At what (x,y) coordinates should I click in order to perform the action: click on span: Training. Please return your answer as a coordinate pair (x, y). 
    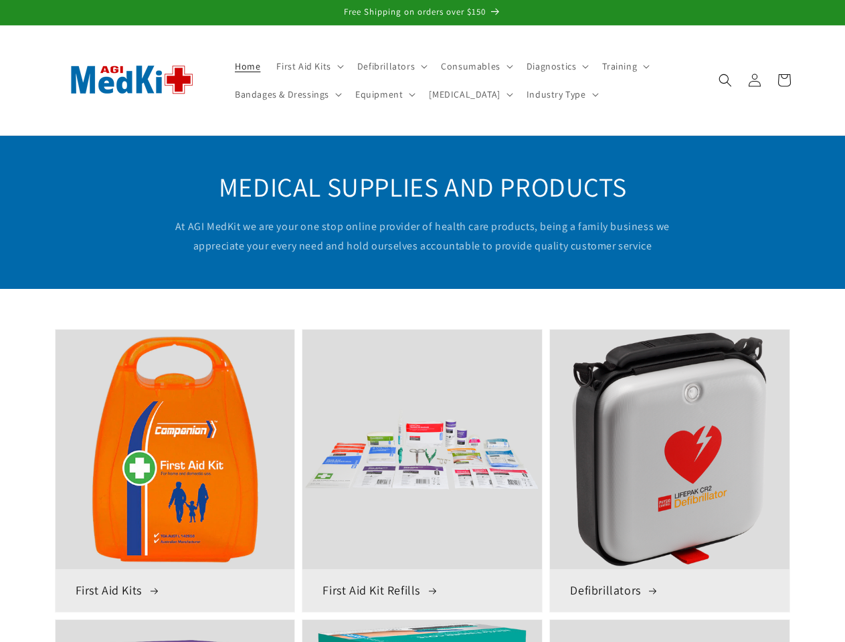
    Looking at the image, I should click on (619, 66).